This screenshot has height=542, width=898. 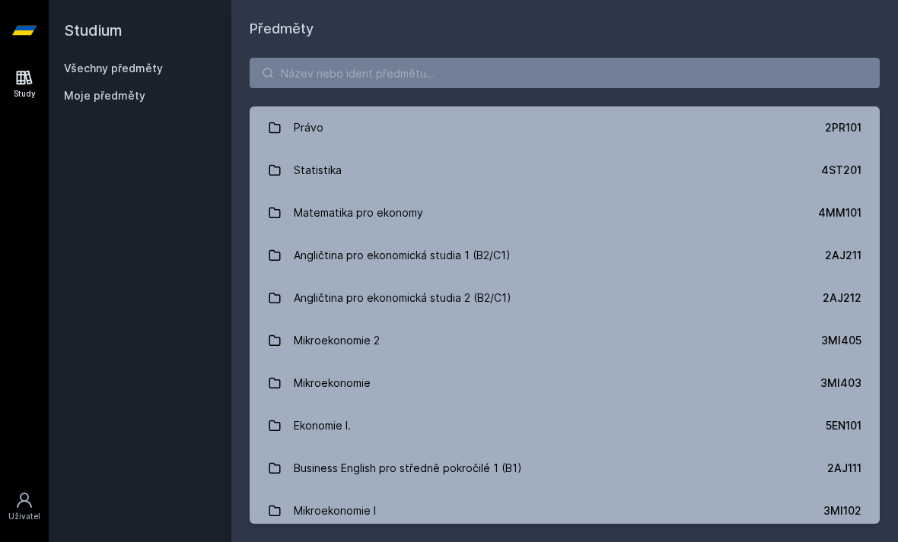 I want to click on div: Study, so click(x=24, y=94).